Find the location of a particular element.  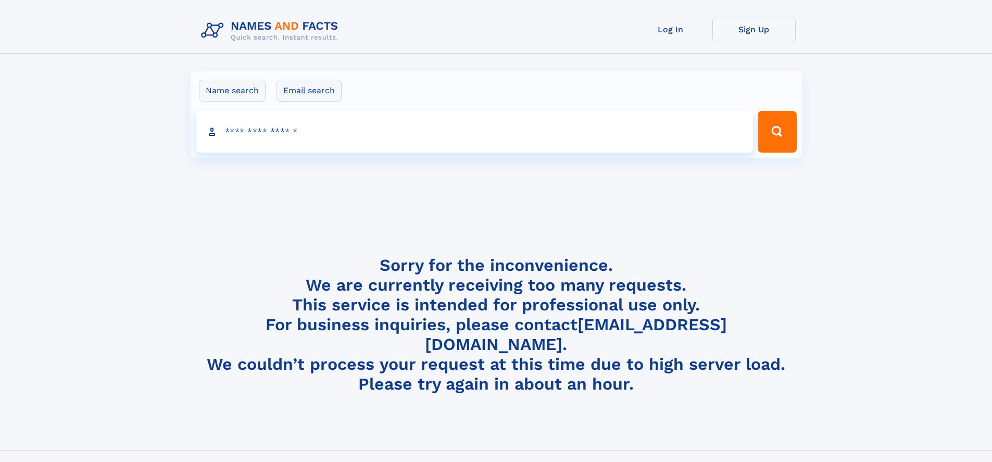

a: Log In is located at coordinates (671, 29).